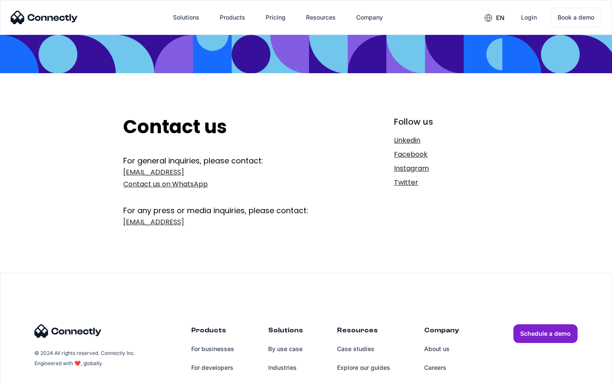 This screenshot has width=612, height=383. I want to click on a: Schedule a demo, so click(546, 333).